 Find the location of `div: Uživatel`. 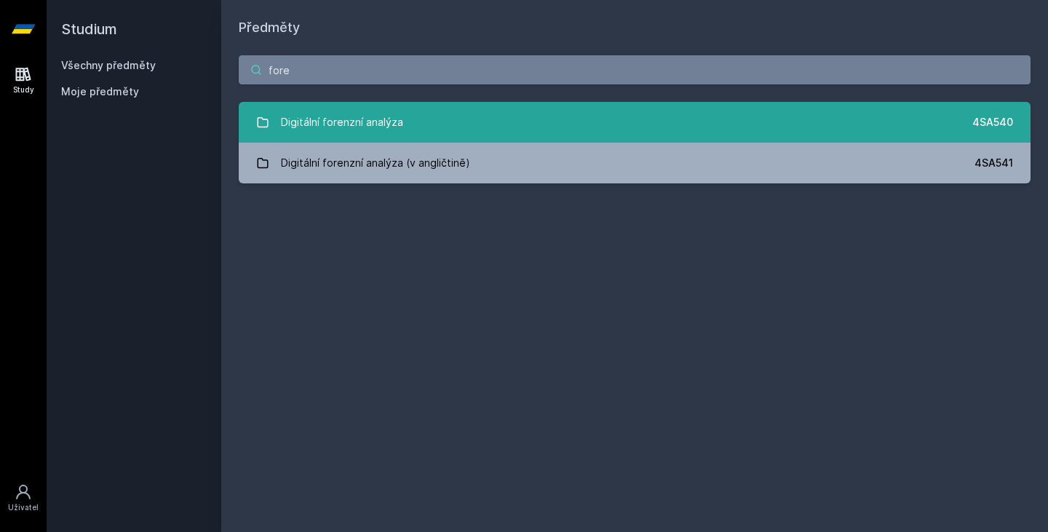

div: Uživatel is located at coordinates (23, 507).